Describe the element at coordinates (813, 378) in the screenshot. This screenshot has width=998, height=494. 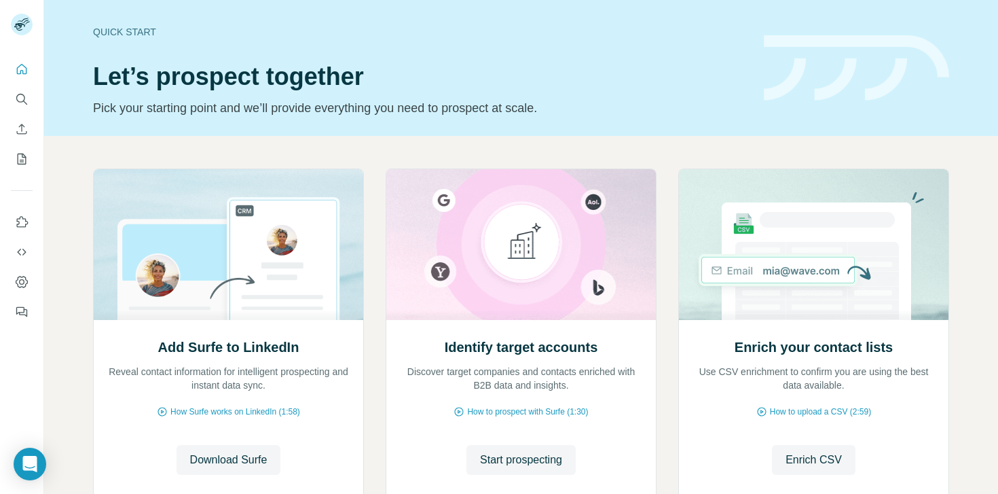
I see `p: Use CSV enrichment to confirm you are using the best data available.` at that location.